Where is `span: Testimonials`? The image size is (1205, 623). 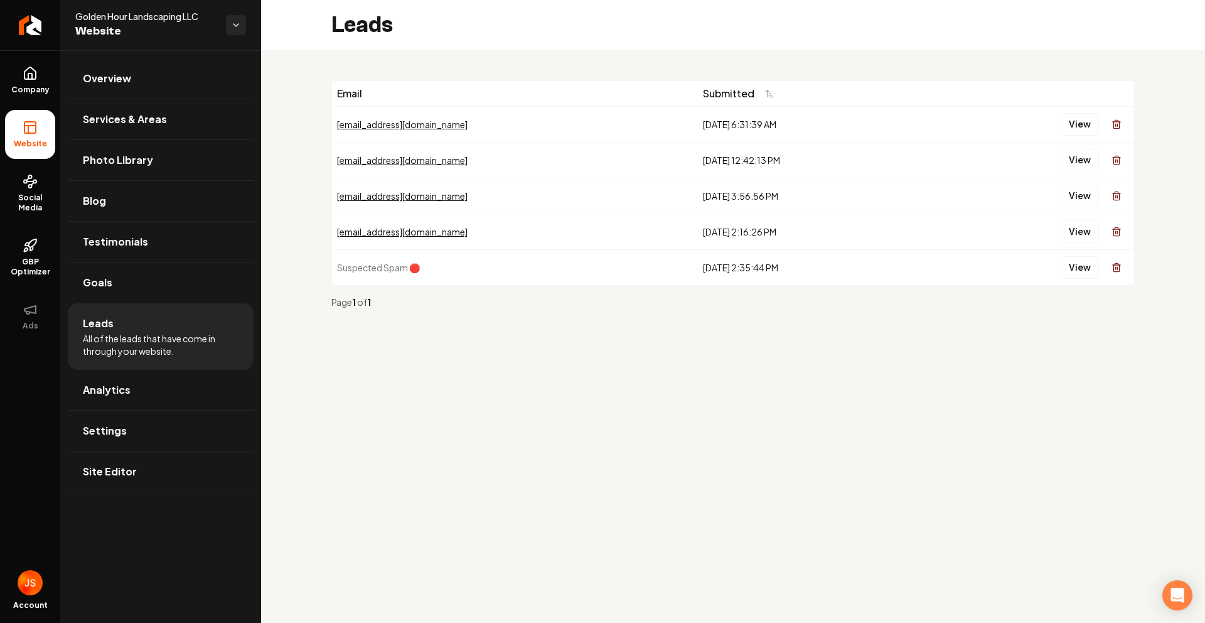
span: Testimonials is located at coordinates (115, 242).